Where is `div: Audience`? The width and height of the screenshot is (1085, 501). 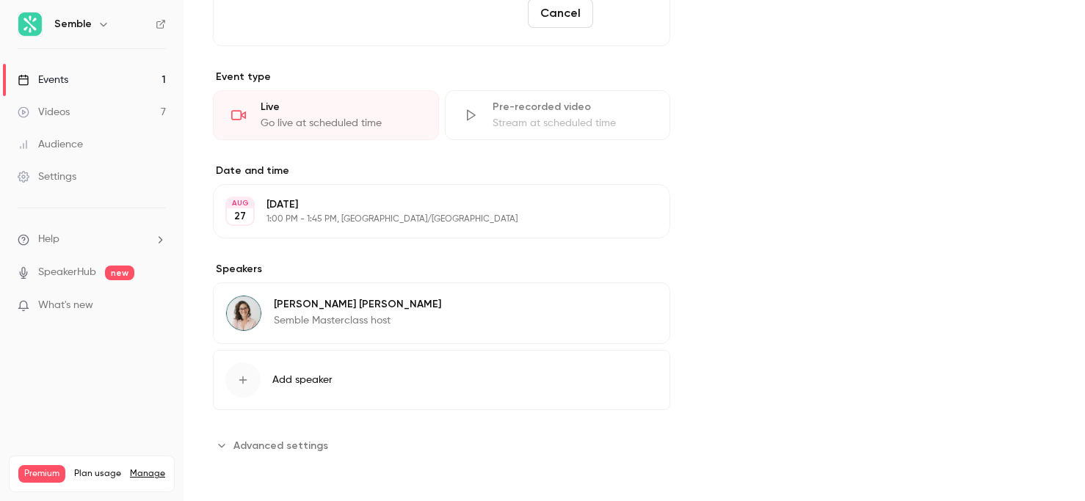 div: Audience is located at coordinates (50, 145).